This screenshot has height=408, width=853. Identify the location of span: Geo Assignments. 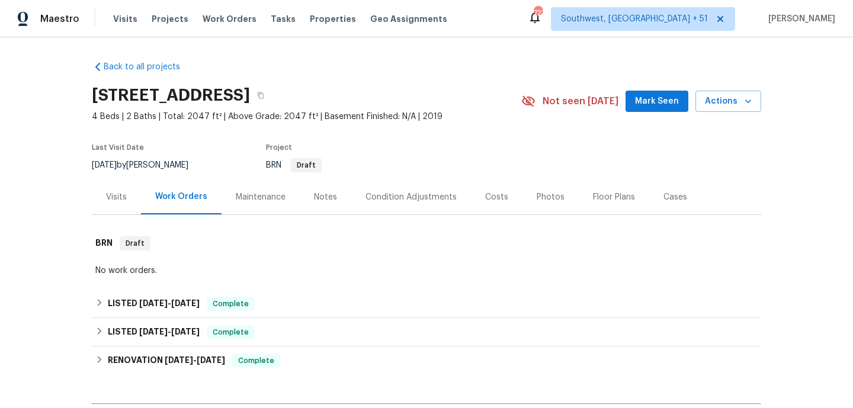
(409, 19).